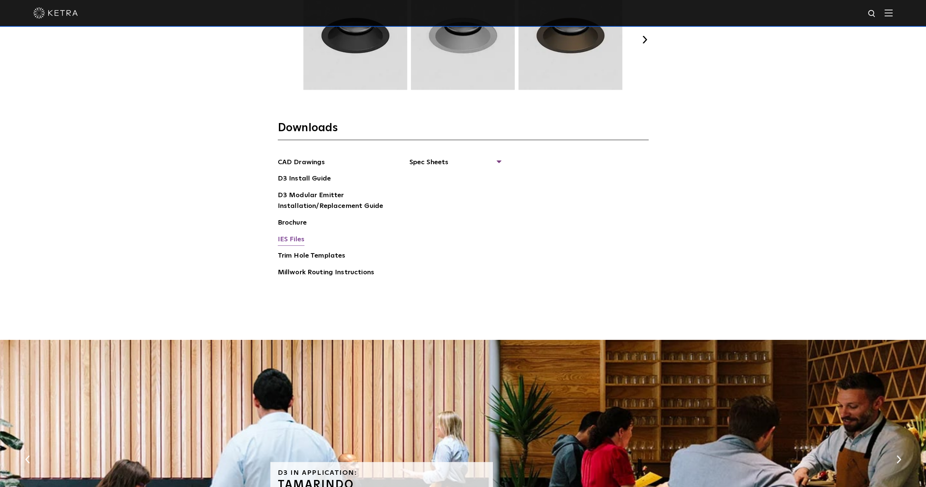  What do you see at coordinates (301, 163) in the screenshot?
I see `a: CAD Drawings` at bounding box center [301, 163].